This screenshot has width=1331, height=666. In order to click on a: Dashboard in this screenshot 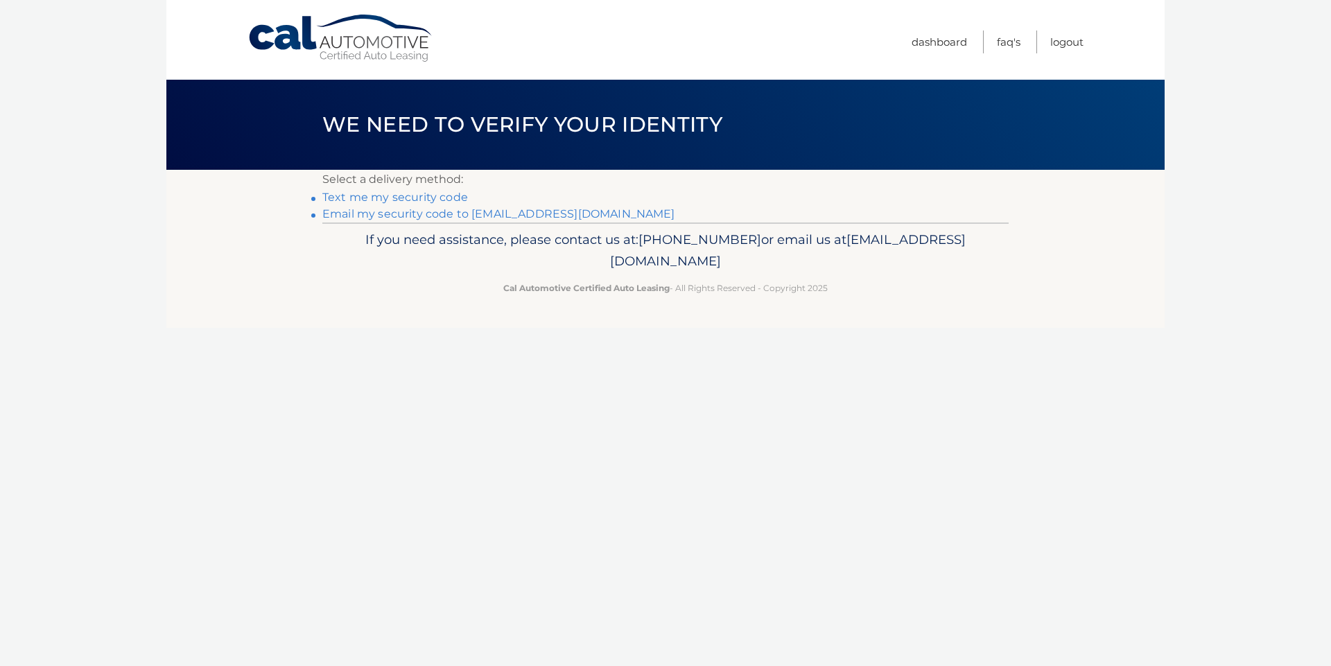, I will do `click(940, 42)`.